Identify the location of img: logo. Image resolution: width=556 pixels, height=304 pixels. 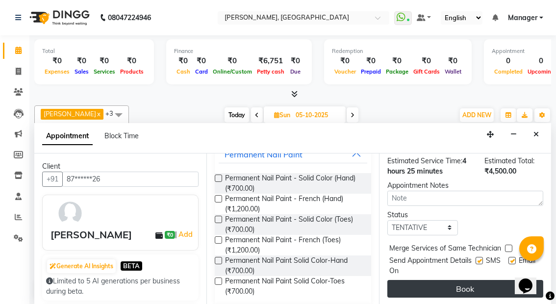
(58, 18).